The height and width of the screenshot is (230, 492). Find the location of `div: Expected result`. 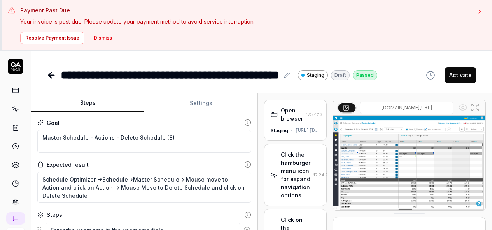

div: Expected result is located at coordinates (68, 165).